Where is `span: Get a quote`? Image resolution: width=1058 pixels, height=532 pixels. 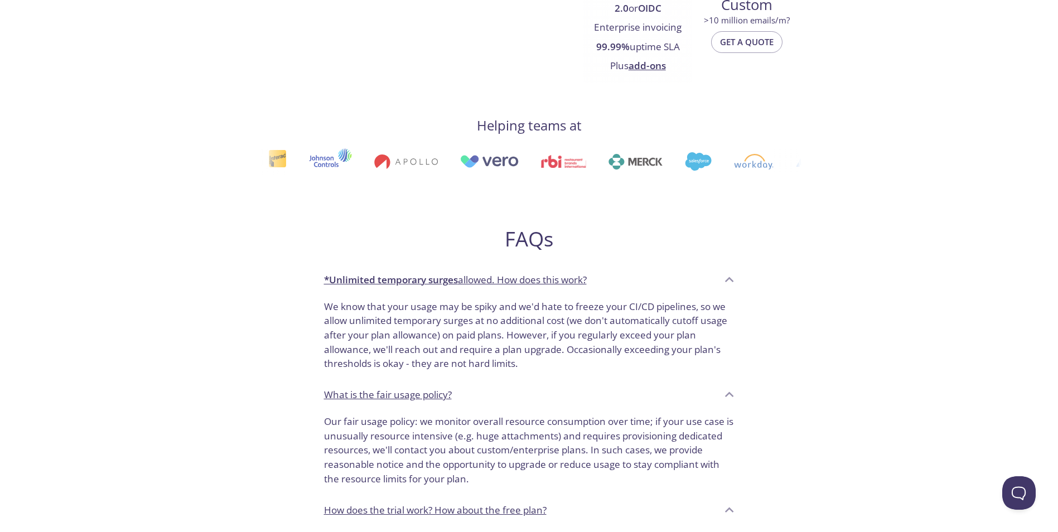 span: Get a quote is located at coordinates (747, 42).